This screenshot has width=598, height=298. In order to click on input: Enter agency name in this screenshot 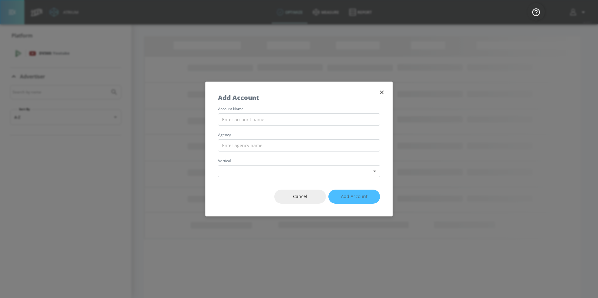, I will do `click(299, 145)`.